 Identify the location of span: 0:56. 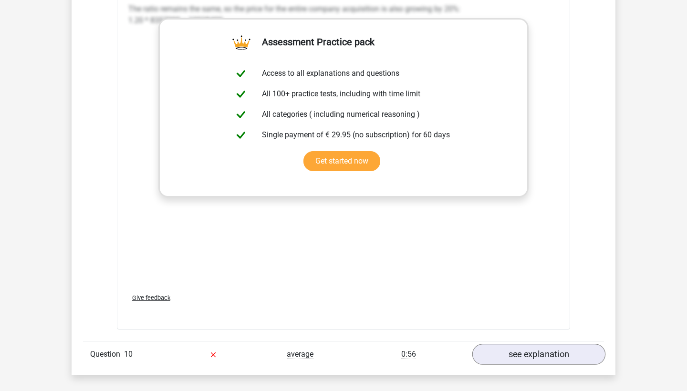
(408, 354).